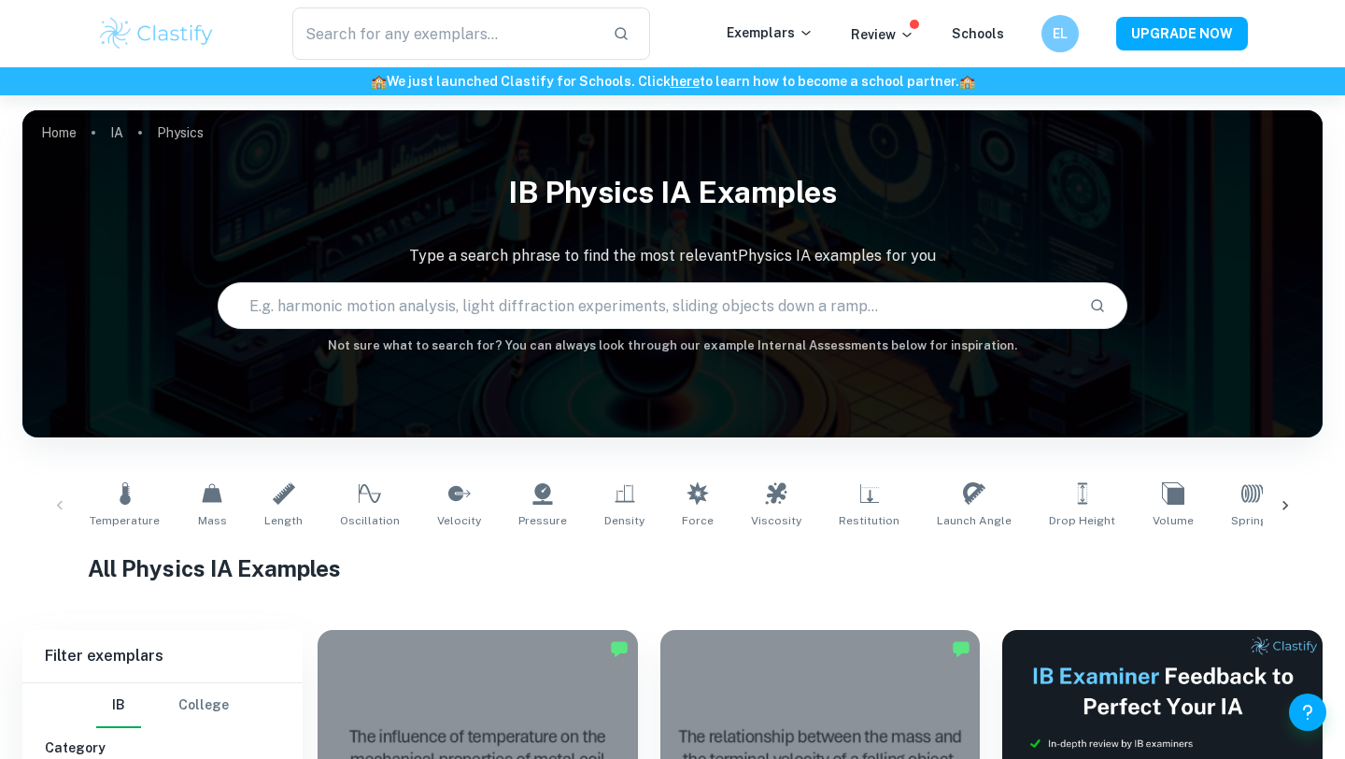 This screenshot has width=1345, height=759. What do you see at coordinates (1060, 34) in the screenshot?
I see `h6: EL` at bounding box center [1060, 34].